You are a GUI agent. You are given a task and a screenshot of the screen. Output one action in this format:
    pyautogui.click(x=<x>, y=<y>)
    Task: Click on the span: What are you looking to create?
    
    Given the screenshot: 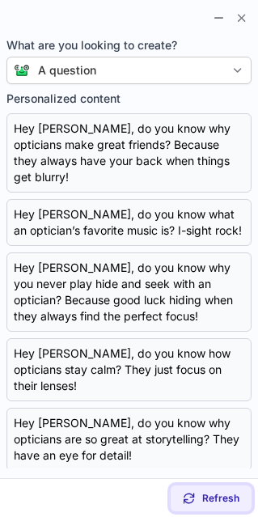 What is the action you would take?
    pyautogui.click(x=129, y=45)
    